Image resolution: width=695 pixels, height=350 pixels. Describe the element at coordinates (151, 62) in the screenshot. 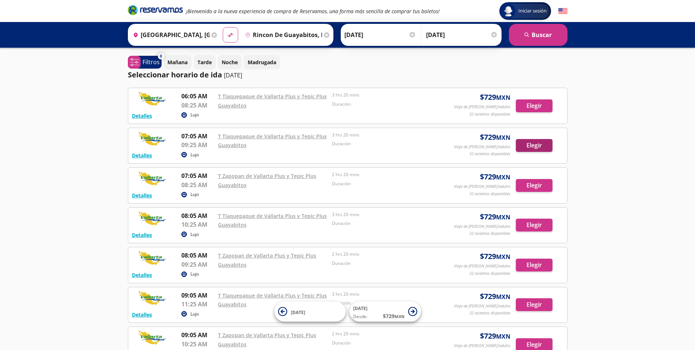

I see `p: Filtros` at that location.